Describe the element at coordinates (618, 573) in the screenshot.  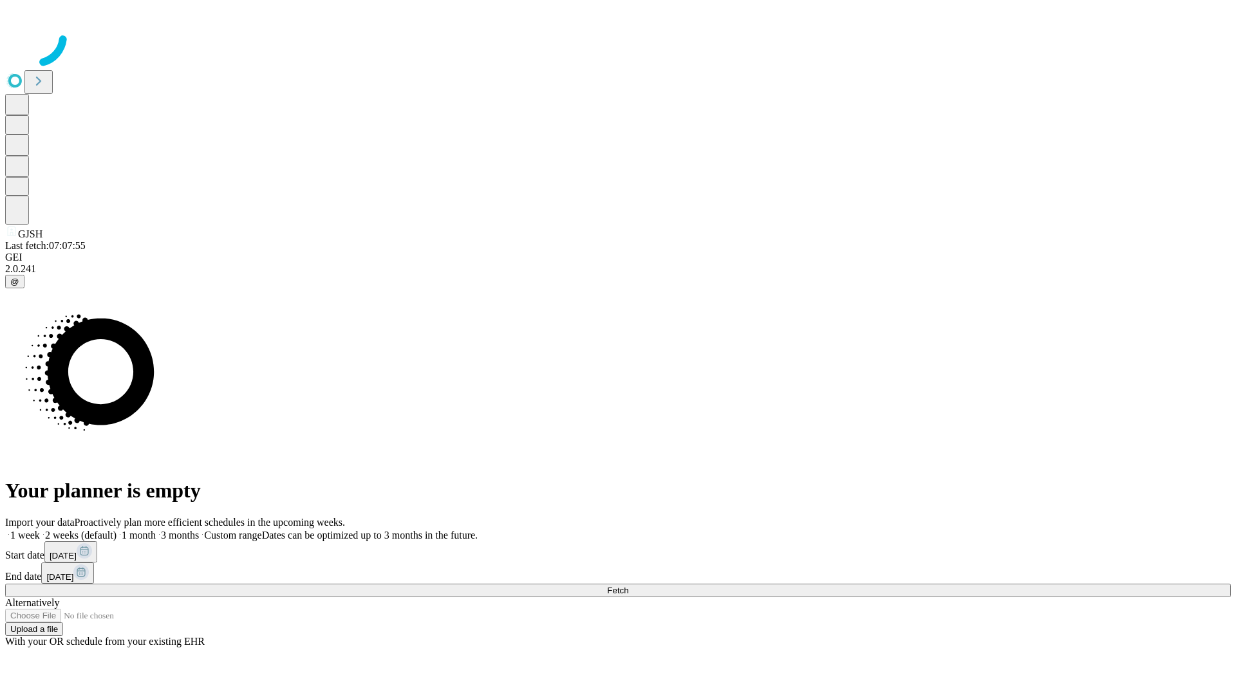
I see `div: End date` at that location.